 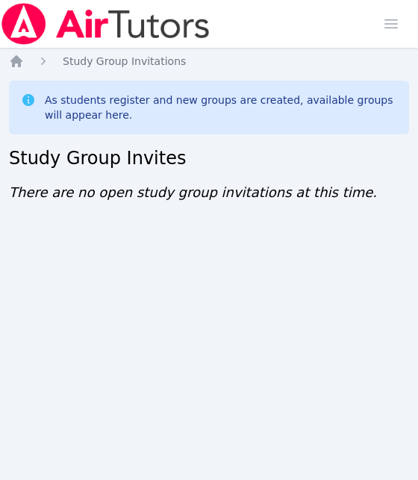 I want to click on h2: Study Group Invites, so click(x=209, y=158).